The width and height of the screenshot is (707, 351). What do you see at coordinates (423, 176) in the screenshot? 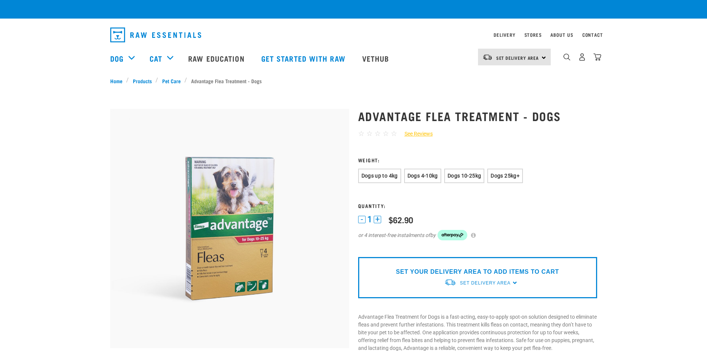
I see `button: Dogs 4-10kg` at bounding box center [423, 176].